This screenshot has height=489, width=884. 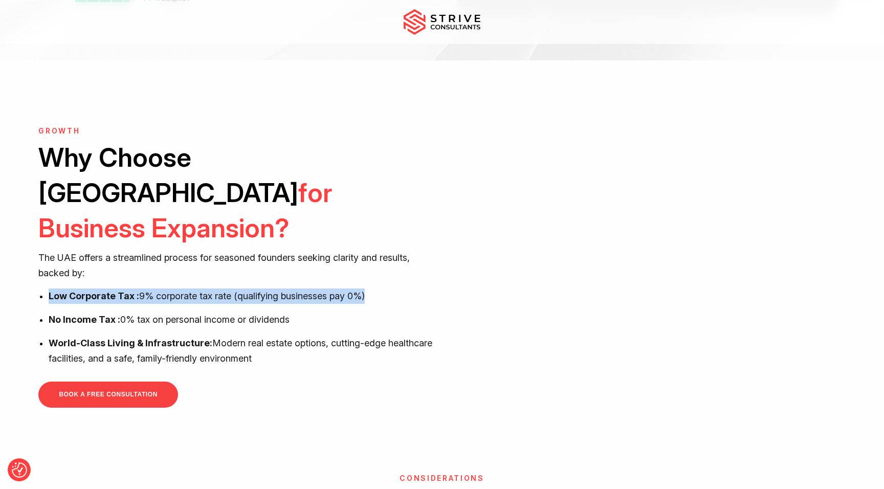 What do you see at coordinates (185, 210) in the screenshot?
I see `span: for Business Expansion?` at bounding box center [185, 210].